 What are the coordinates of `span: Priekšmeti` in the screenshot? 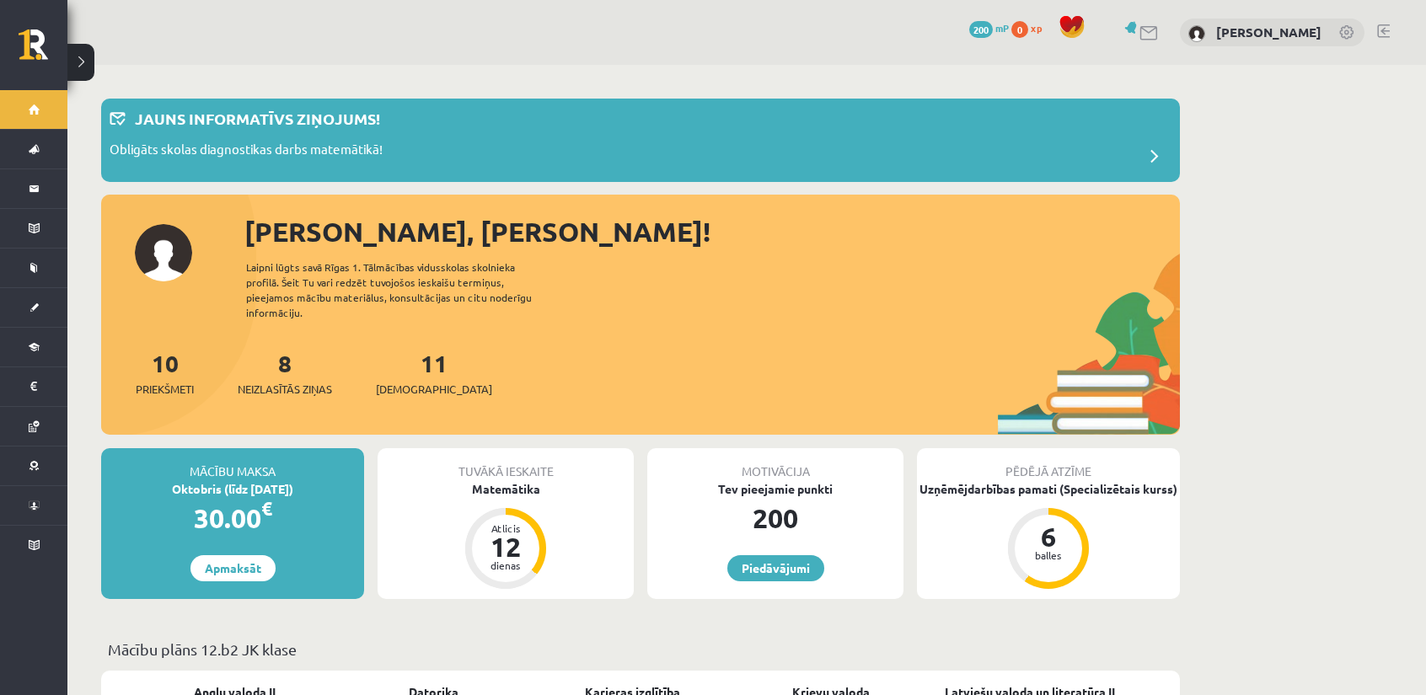 It's located at (164, 389).